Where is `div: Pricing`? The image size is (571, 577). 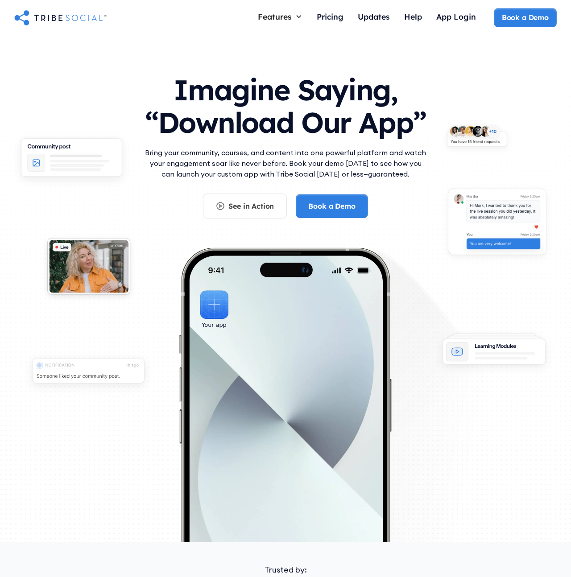 div: Pricing is located at coordinates (330, 17).